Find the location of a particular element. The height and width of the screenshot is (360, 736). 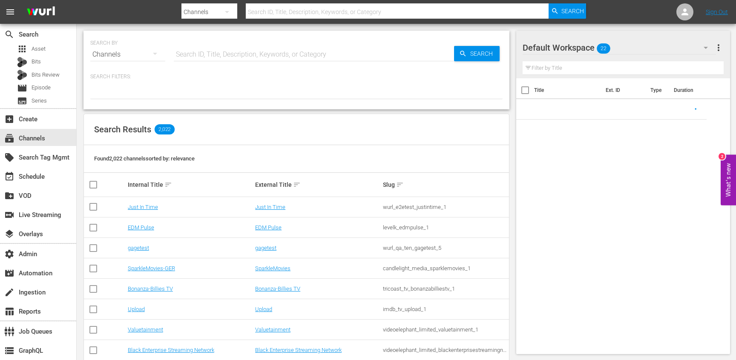

p: Search Filters: is located at coordinates (296, 77).